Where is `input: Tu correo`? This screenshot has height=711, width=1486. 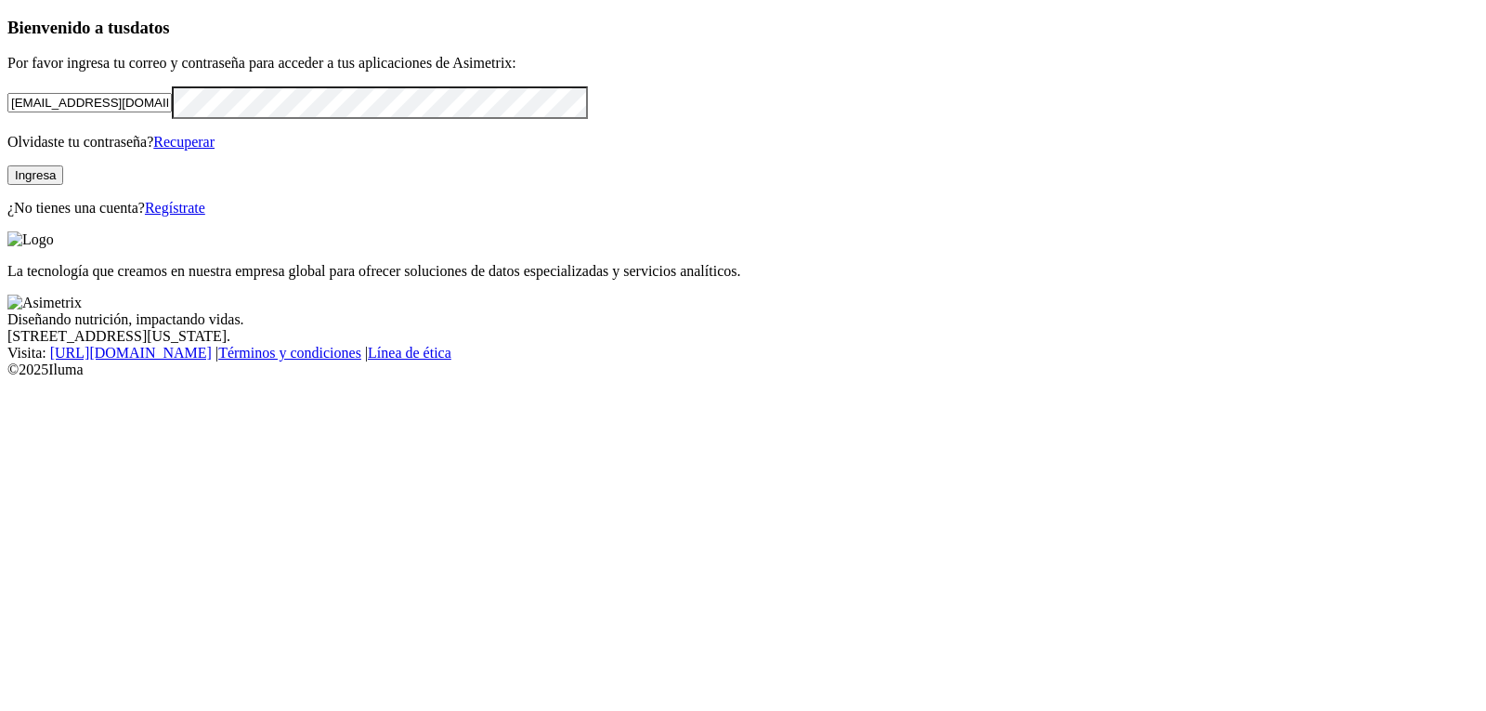
input: Tu correo is located at coordinates (89, 102).